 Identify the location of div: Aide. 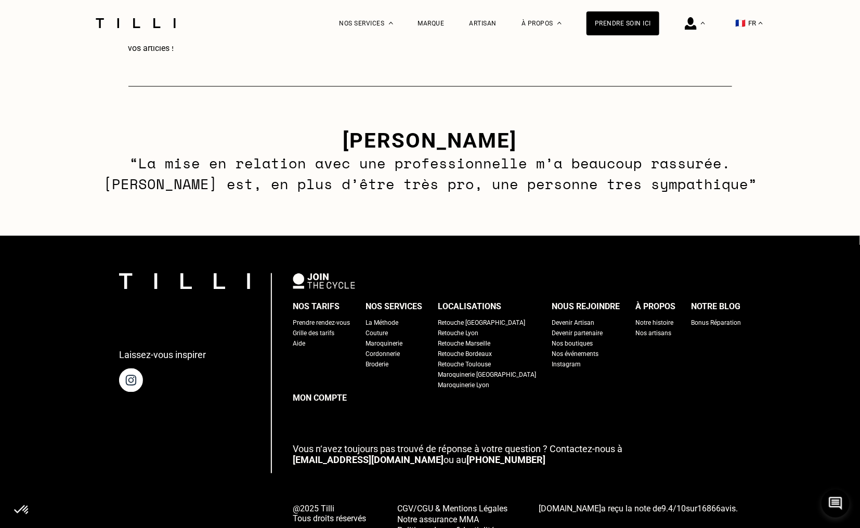
(299, 344).